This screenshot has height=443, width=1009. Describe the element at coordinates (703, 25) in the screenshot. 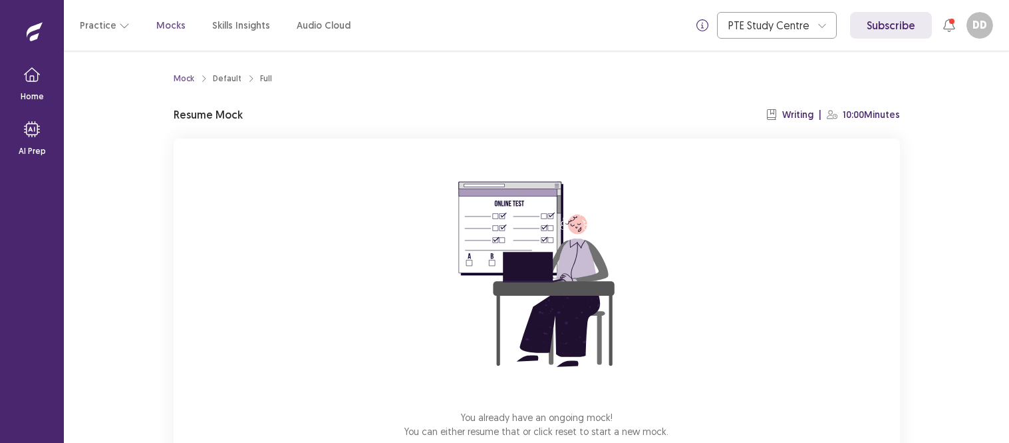

I see `button: info` at that location.